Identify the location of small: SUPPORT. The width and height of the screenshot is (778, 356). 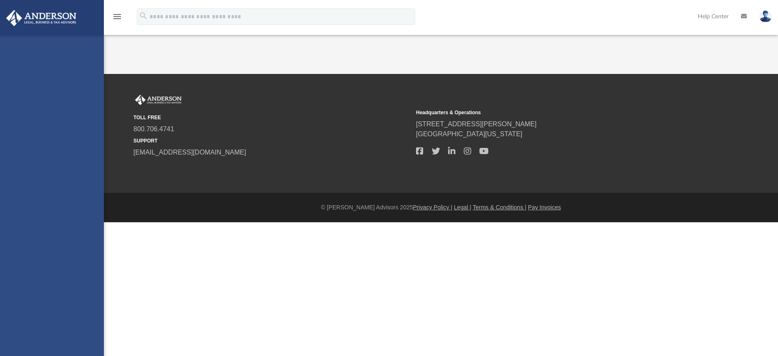
(272, 141).